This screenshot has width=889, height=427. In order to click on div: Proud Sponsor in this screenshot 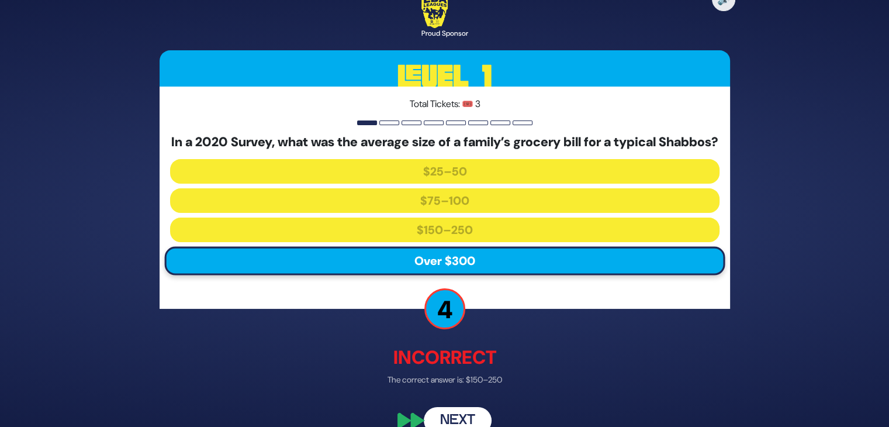, I will do `click(445, 33)`.